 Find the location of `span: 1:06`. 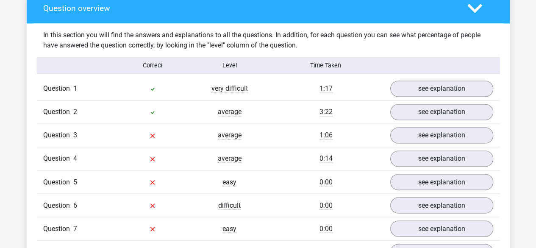

span: 1:06 is located at coordinates (326, 135).